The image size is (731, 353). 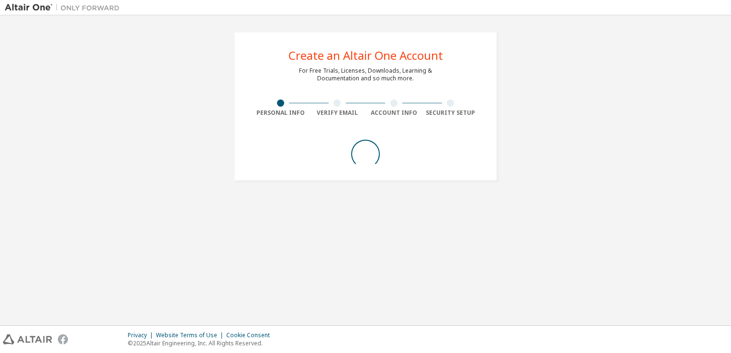 I want to click on div: Privacy, so click(x=142, y=335).